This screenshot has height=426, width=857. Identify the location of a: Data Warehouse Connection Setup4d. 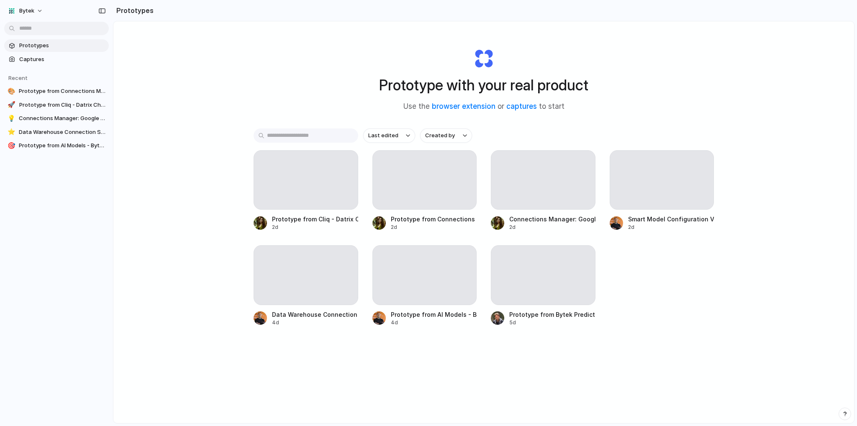
(306, 285).